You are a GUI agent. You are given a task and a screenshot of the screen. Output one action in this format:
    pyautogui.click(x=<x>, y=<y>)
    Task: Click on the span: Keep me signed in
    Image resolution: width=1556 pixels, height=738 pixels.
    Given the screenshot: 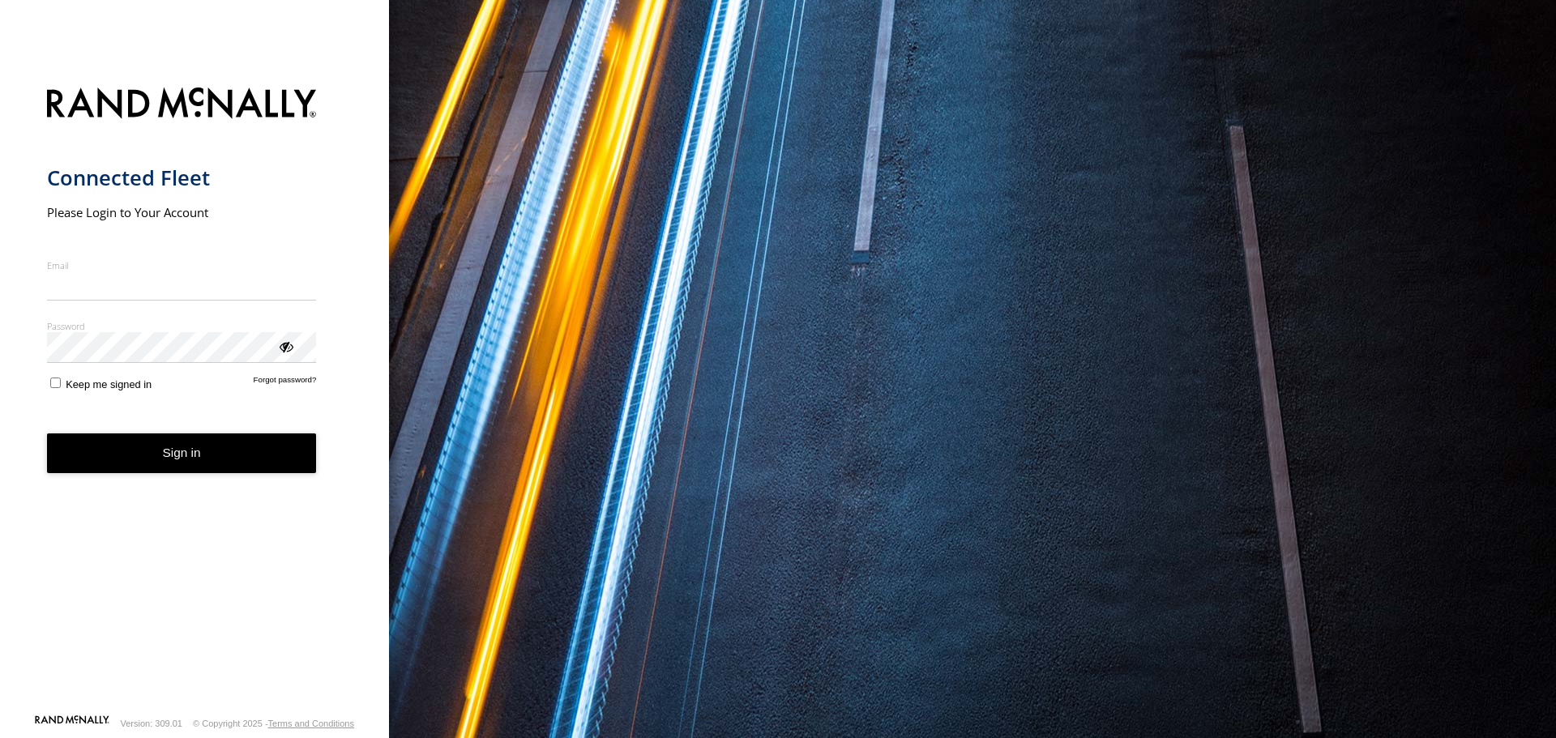 What is the action you would take?
    pyautogui.click(x=109, y=384)
    